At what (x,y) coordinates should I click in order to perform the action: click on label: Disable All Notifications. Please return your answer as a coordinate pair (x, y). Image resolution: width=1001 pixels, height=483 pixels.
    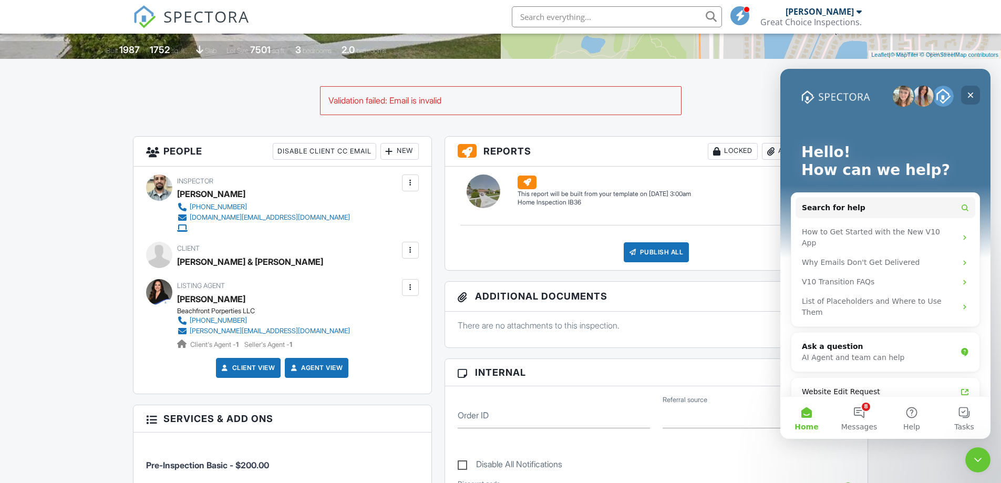
    Looking at the image, I should click on (510, 466).